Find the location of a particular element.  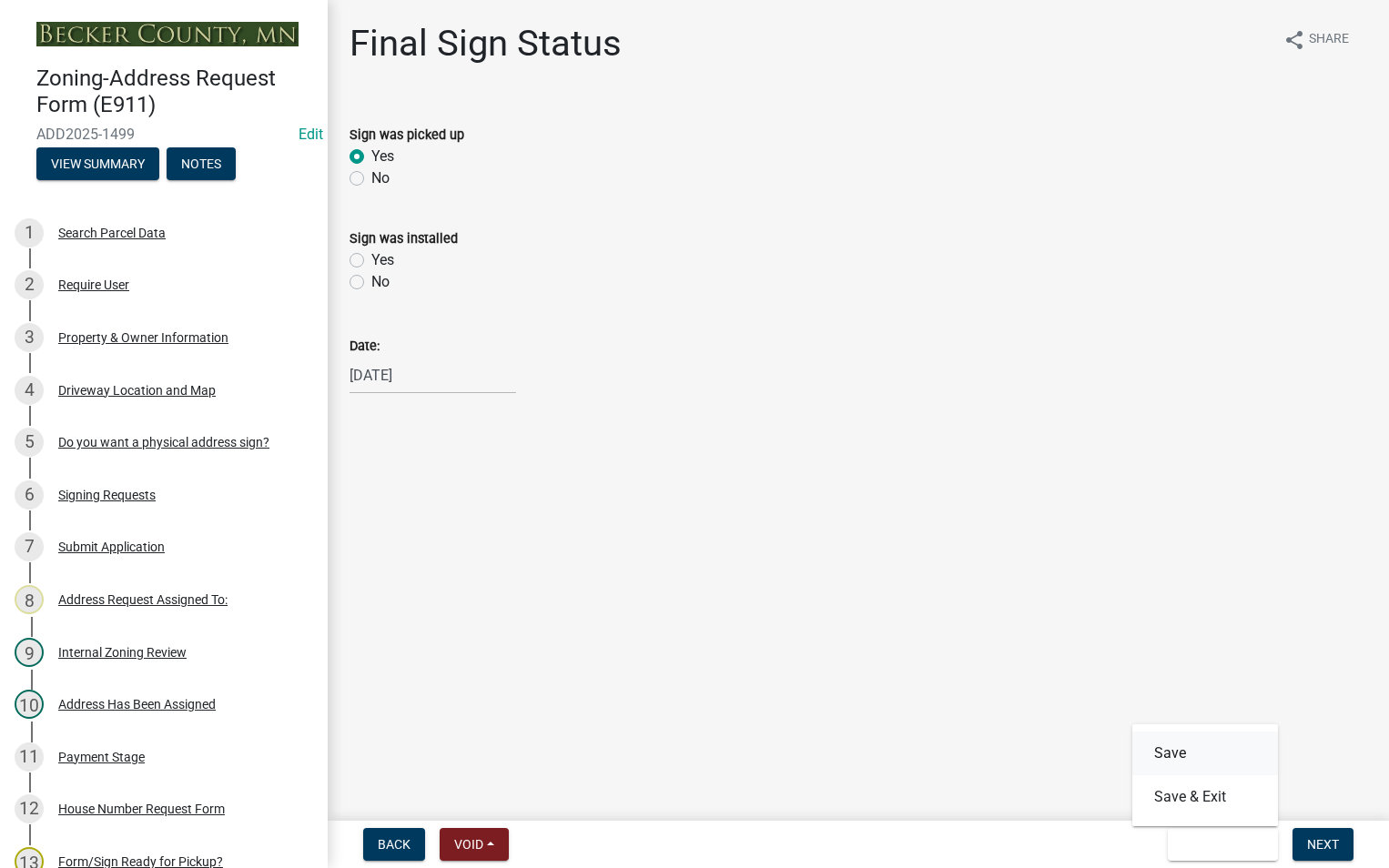

div: Do you want a physical address sign? is located at coordinates (164, 443).